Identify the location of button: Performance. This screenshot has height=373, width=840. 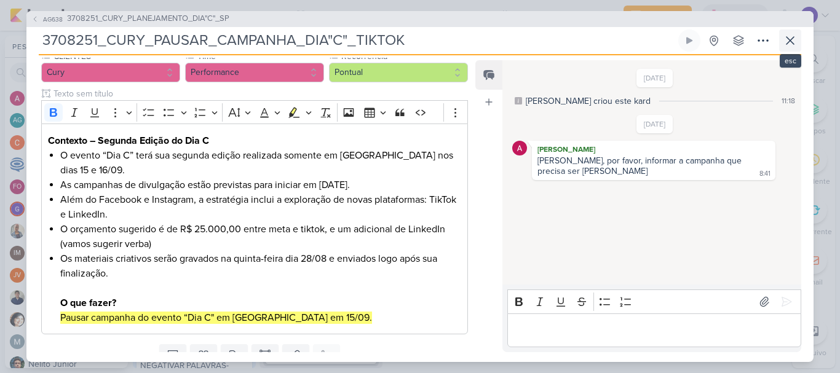
(255, 73).